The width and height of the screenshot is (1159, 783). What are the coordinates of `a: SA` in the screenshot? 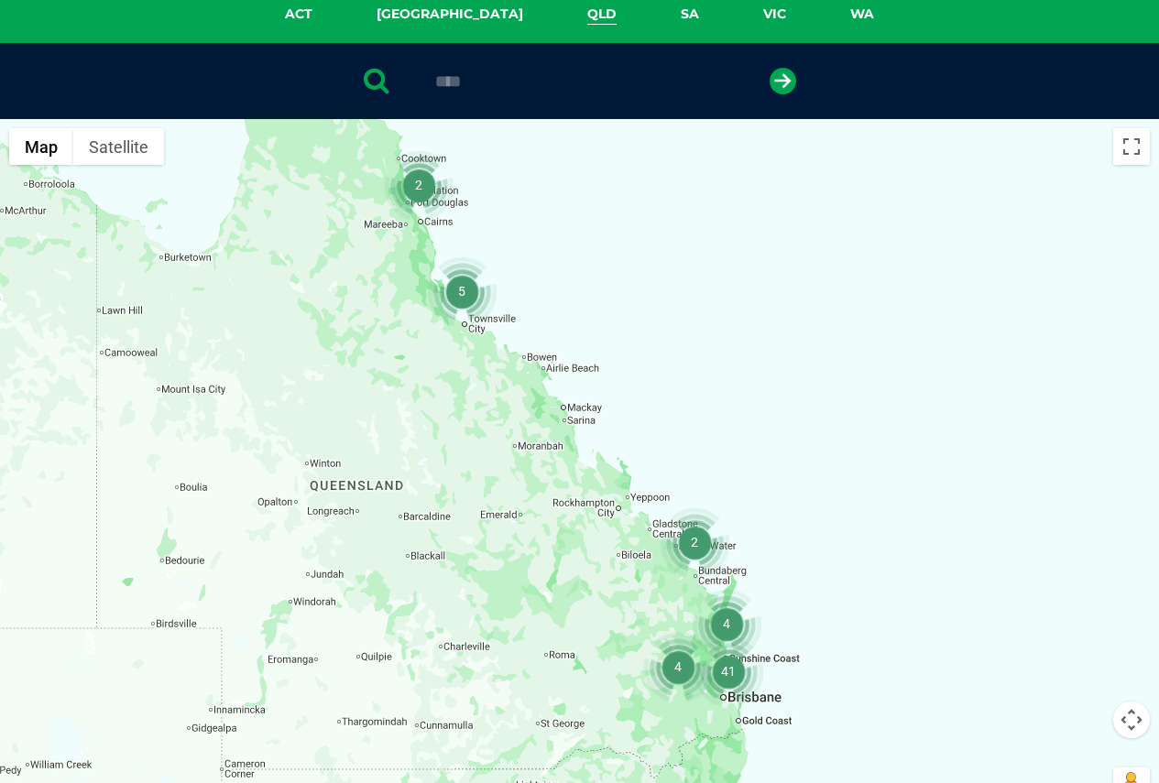 It's located at (690, 14).